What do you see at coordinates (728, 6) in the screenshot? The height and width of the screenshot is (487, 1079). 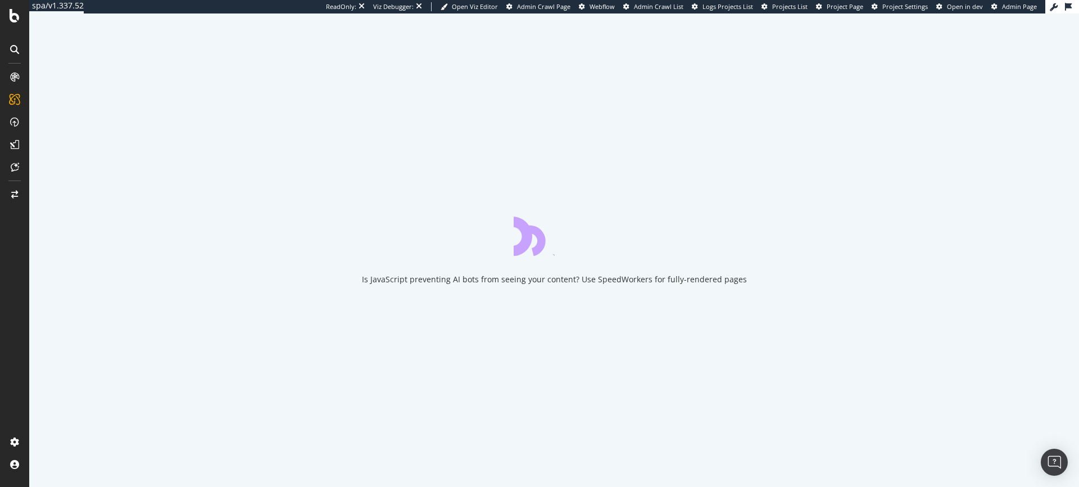 I see `span: Logs Projects List` at bounding box center [728, 6].